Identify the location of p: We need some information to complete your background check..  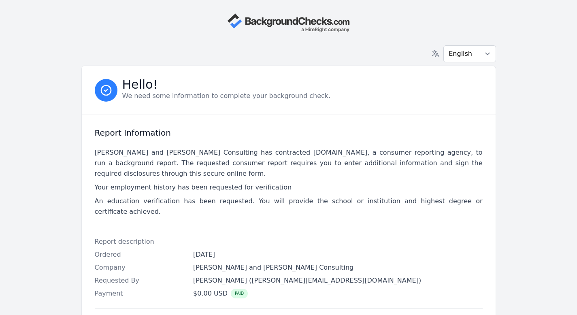
(226, 96).